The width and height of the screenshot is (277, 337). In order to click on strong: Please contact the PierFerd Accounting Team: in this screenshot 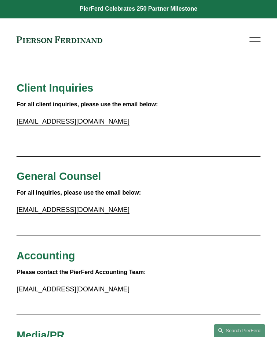, I will do `click(81, 272)`.